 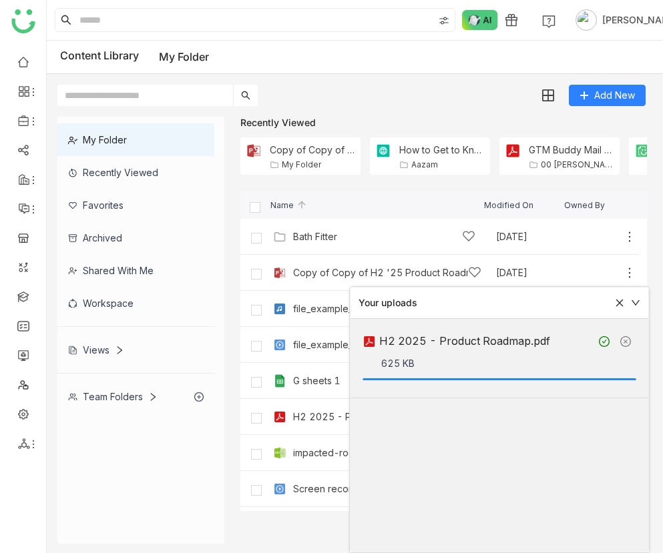 I want to click on button: Add New, so click(x=607, y=95).